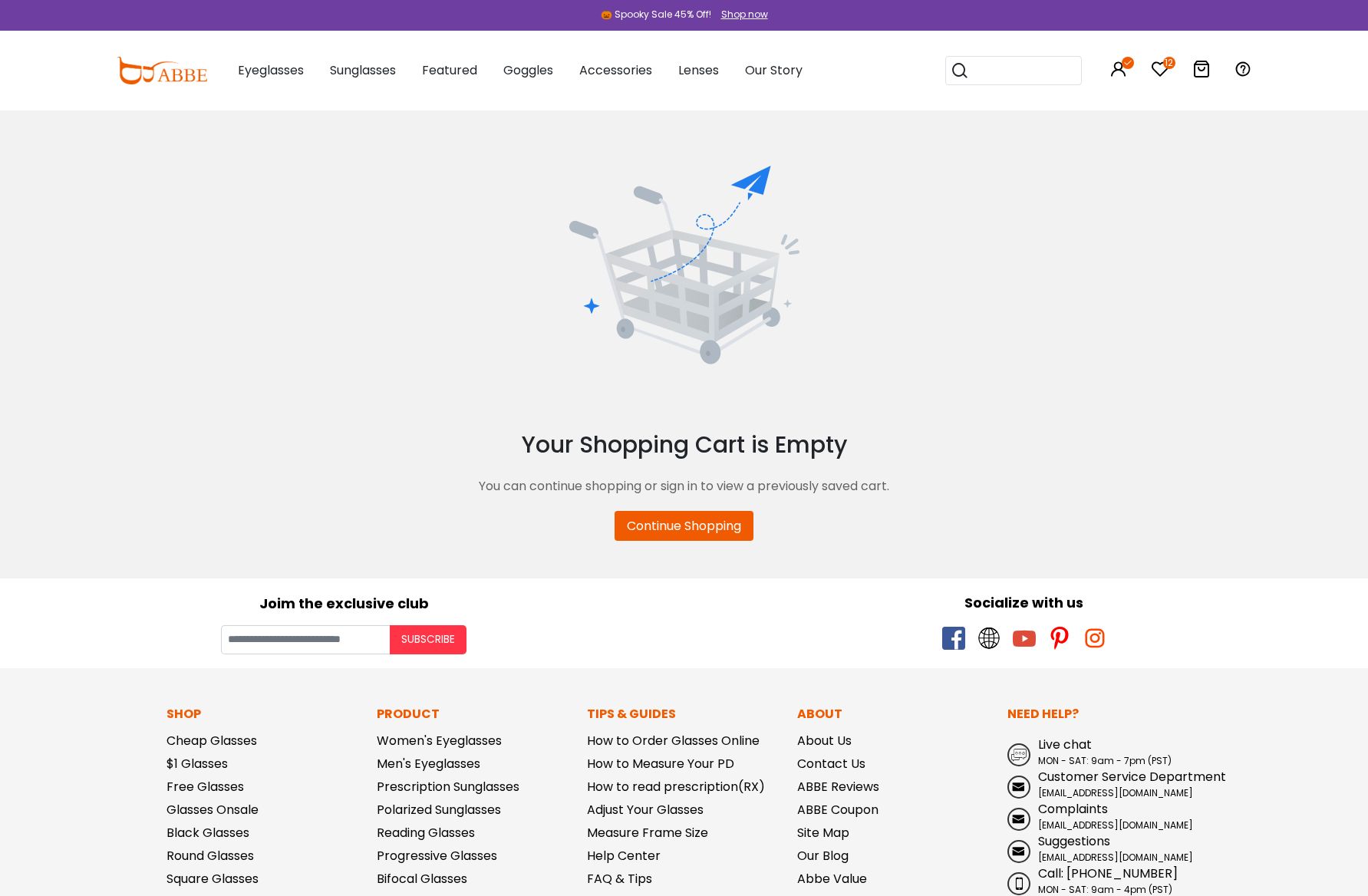 The width and height of the screenshot is (1368, 896). What do you see at coordinates (989, 638) in the screenshot?
I see `span: twitter` at bounding box center [989, 638].